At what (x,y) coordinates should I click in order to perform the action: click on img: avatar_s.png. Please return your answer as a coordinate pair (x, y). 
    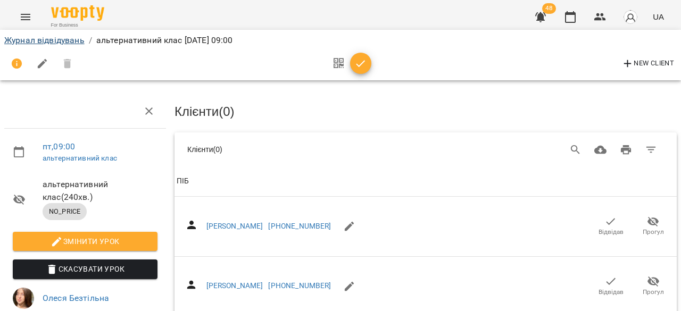
    Looking at the image, I should click on (631, 17).